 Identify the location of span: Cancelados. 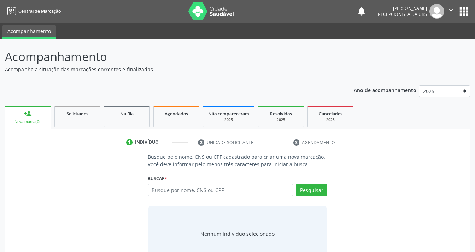
(331, 114).